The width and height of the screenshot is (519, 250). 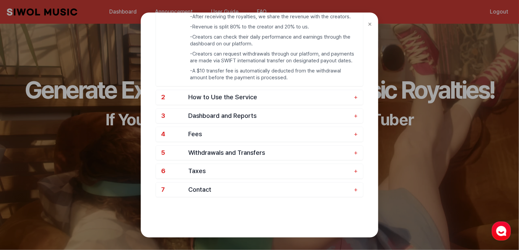 What do you see at coordinates (273, 74) in the screenshot?
I see `li: - A $10 transfer fee is automatically deducted from the withdrawal amount before the payment is p...` at bounding box center [273, 74].